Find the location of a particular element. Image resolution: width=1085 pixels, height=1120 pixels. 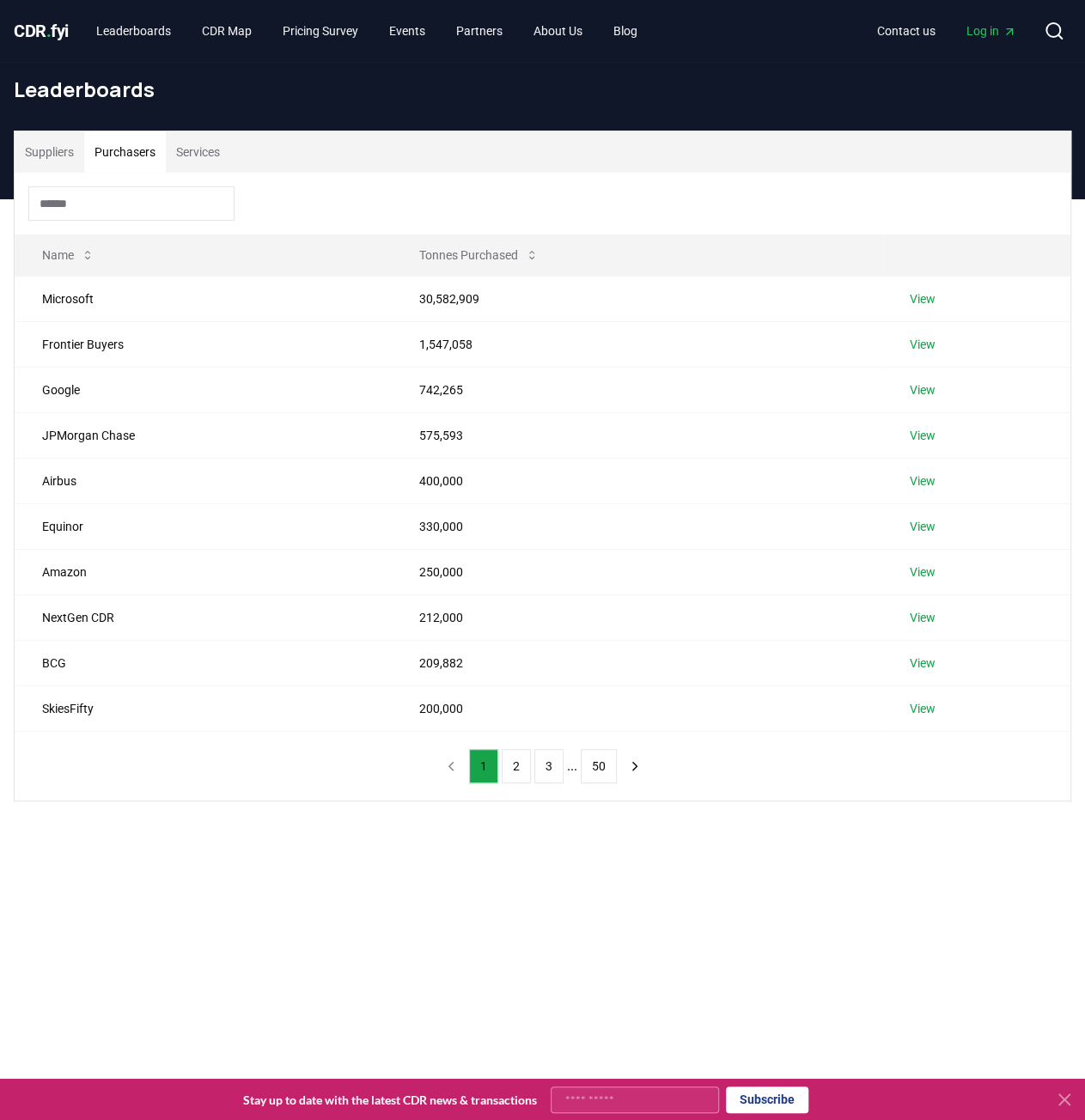

td: Amazon is located at coordinates (203, 571).